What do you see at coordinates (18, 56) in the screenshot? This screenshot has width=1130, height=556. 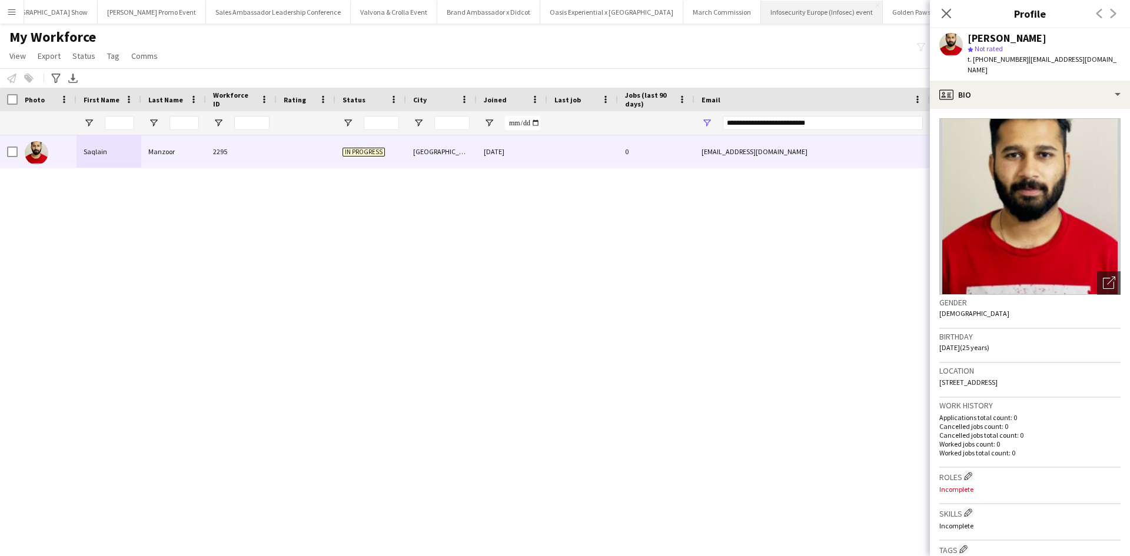 I see `a: View` at bounding box center [18, 56].